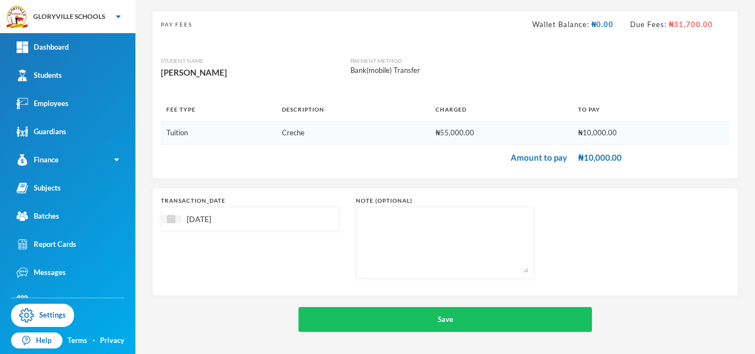 This screenshot has height=354, width=755. I want to click on div: Bank(mobile) Transfer, so click(421, 71).